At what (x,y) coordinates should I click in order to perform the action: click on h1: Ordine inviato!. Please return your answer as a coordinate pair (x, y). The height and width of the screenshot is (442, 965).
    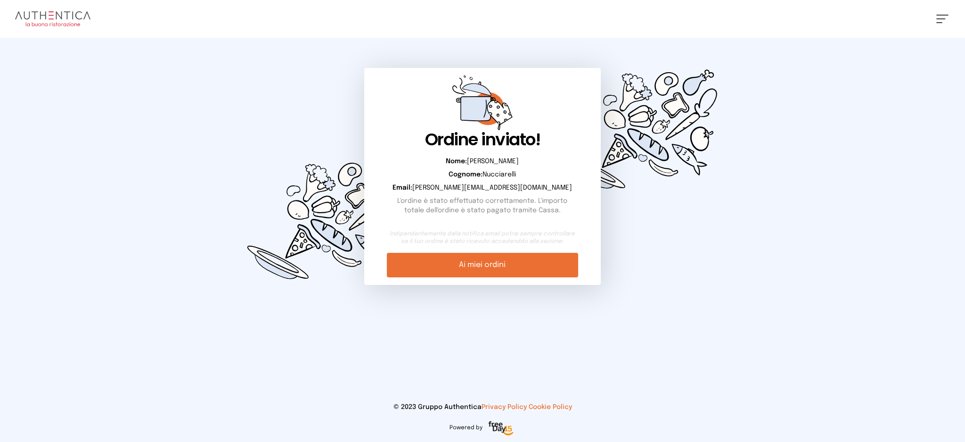
    Looking at the image, I should click on (482, 139).